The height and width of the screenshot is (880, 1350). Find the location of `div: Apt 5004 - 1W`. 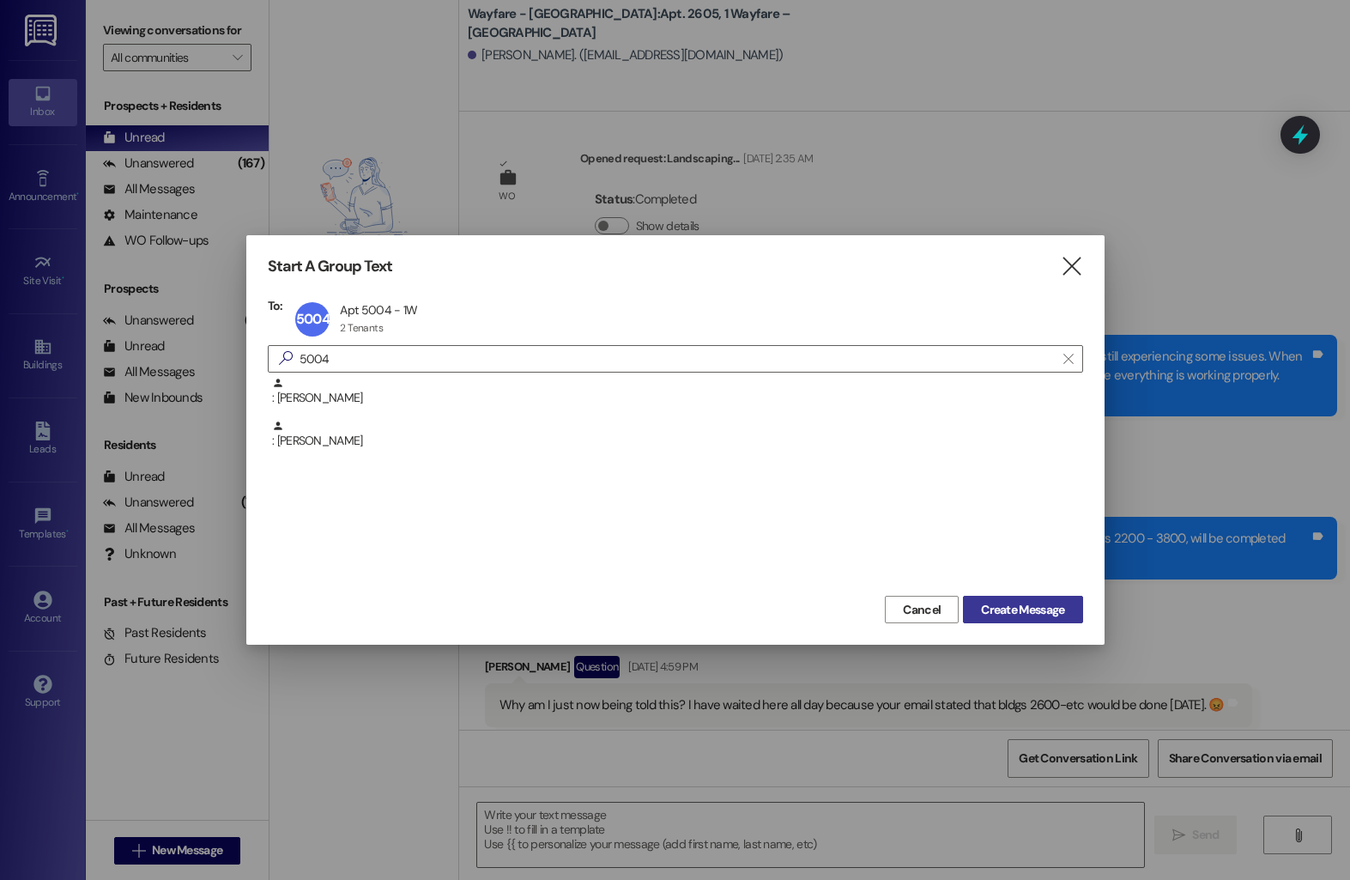

div: Apt 5004 - 1W is located at coordinates (379, 310).